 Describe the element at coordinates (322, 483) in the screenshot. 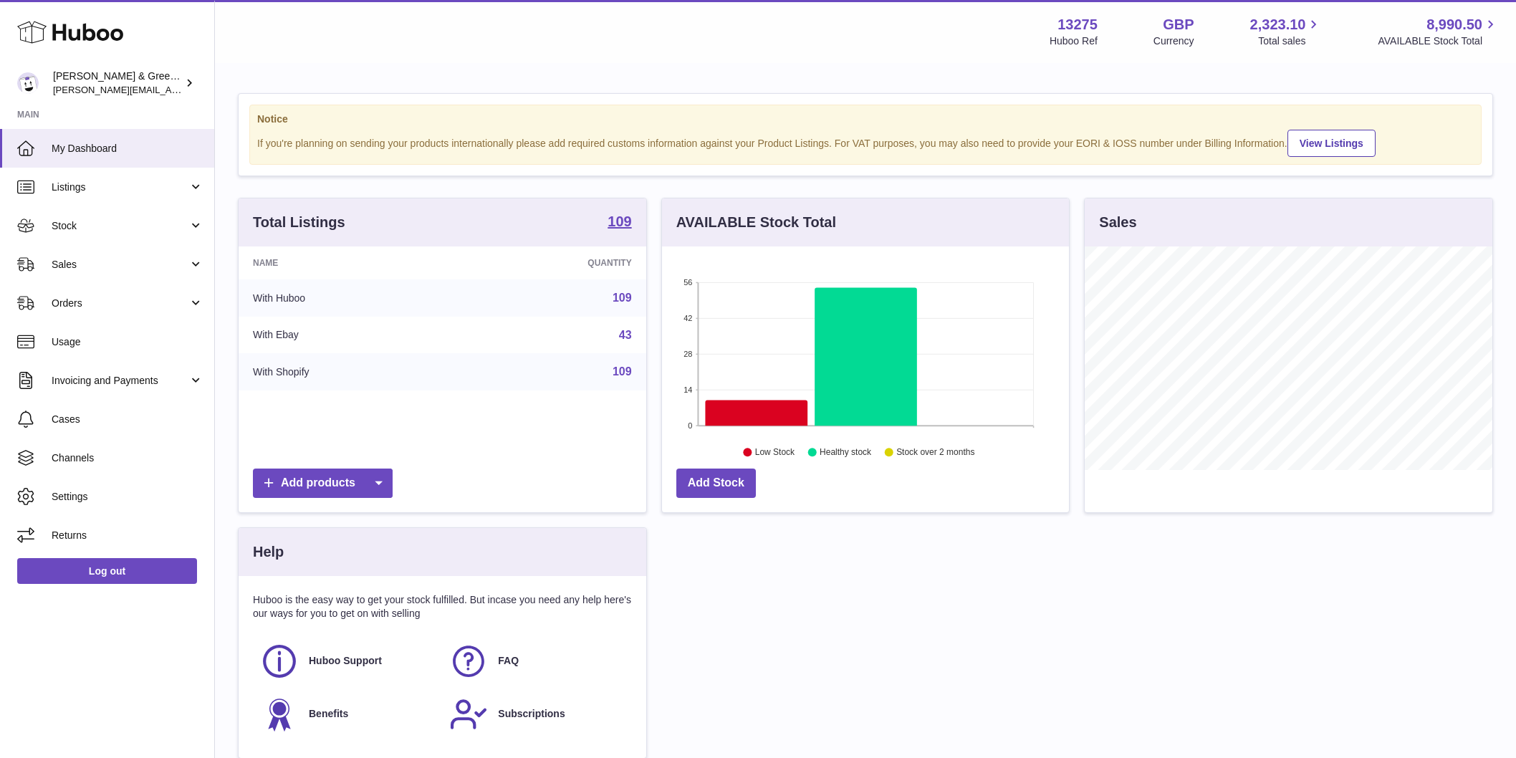

I see `a: Add products` at that location.